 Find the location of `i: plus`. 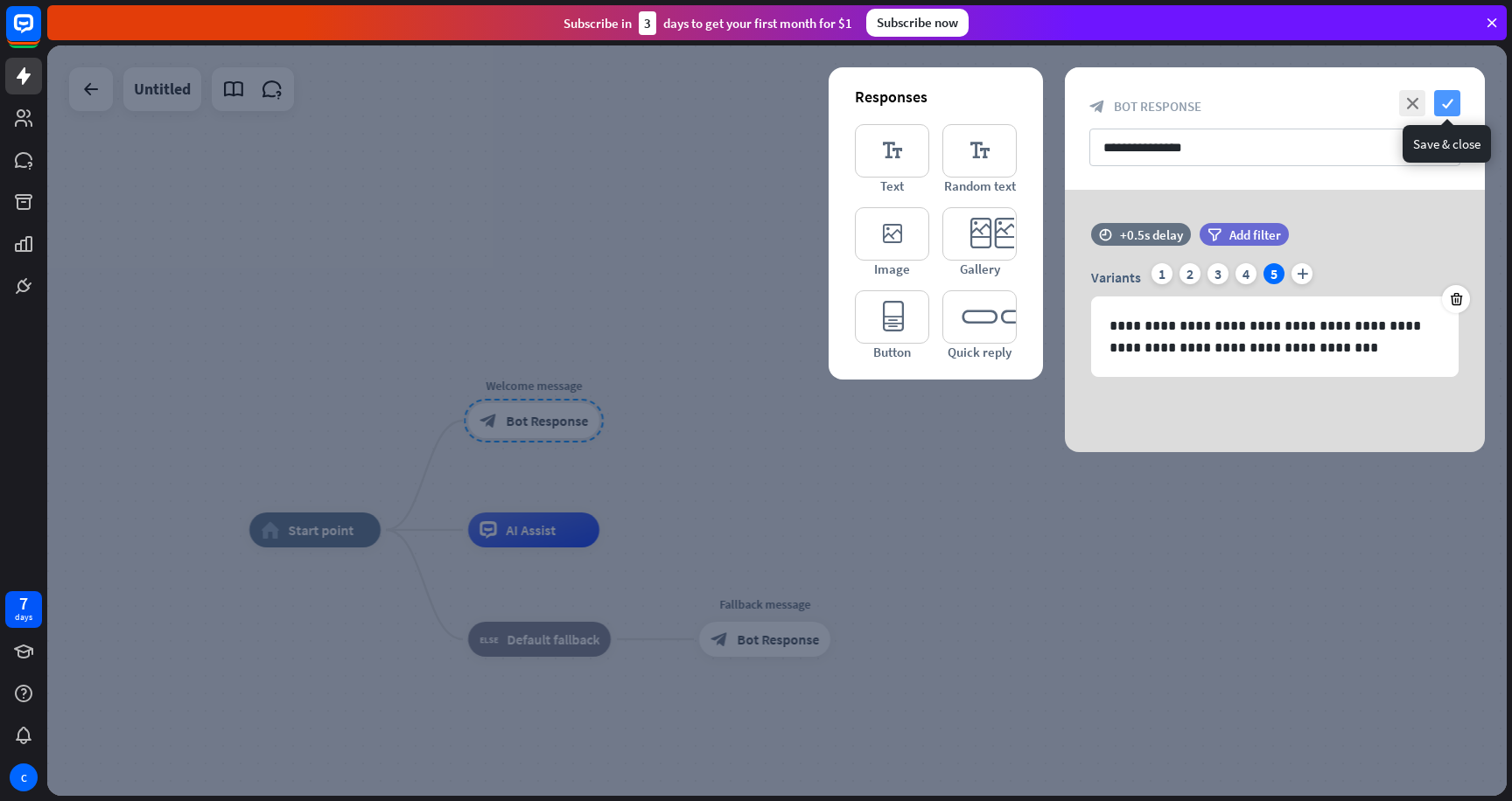

i: plus is located at coordinates (1301, 273).